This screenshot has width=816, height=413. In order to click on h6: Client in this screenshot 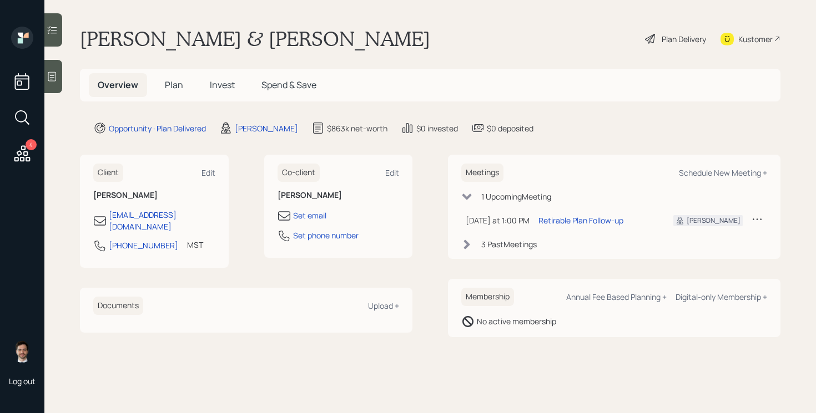, I will do `click(108, 173)`.